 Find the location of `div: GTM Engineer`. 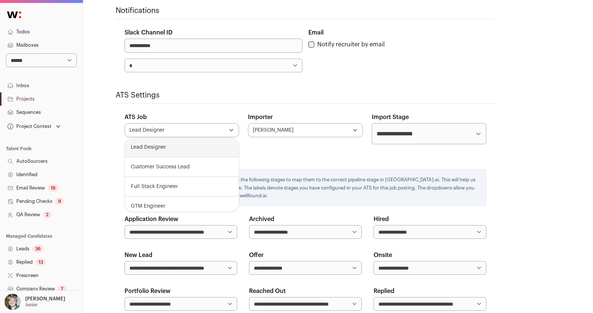

div: GTM Engineer is located at coordinates (182, 206).